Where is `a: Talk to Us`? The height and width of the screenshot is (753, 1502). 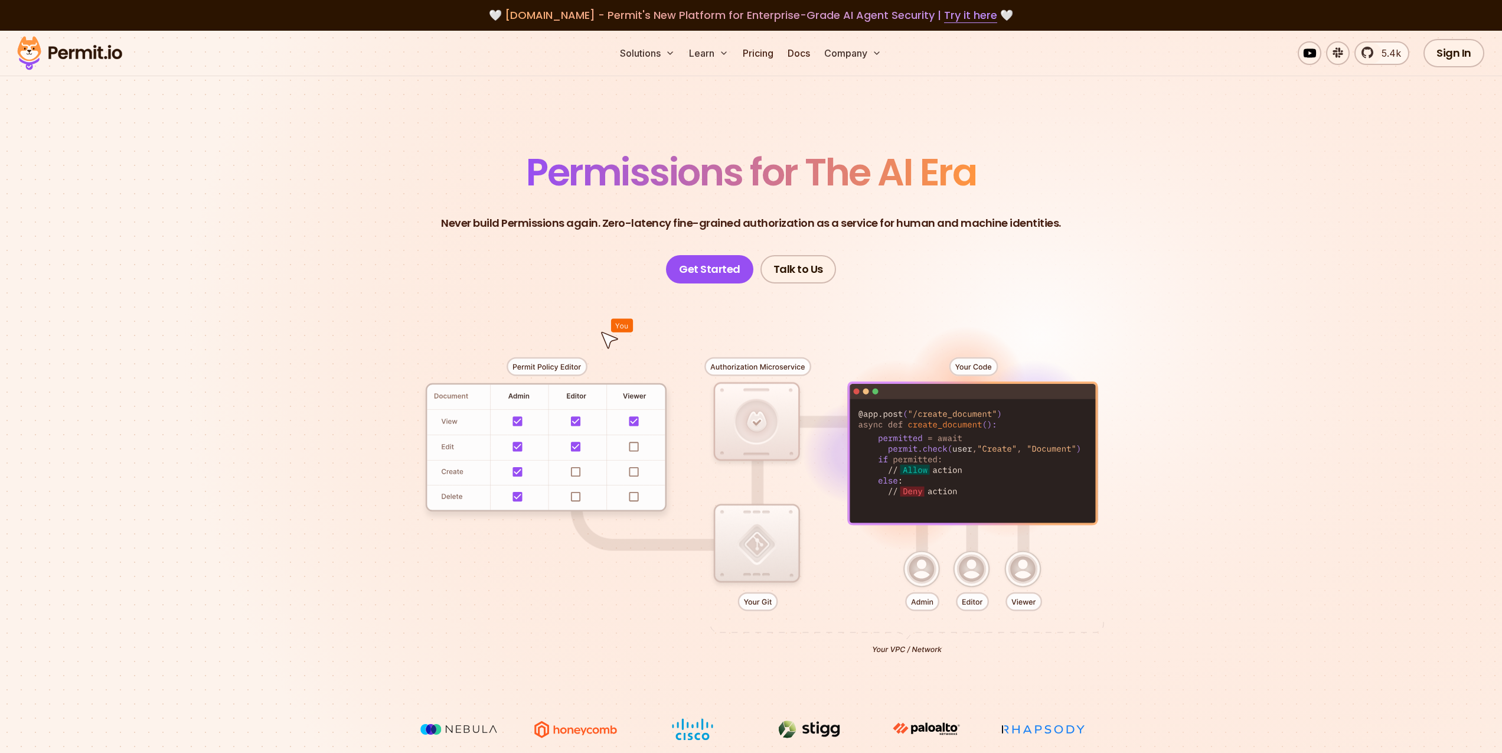 a: Talk to Us is located at coordinates (798, 269).